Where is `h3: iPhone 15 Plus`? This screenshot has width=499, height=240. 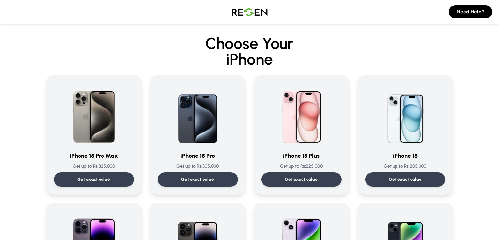
h3: iPhone 15 Plus is located at coordinates (302, 156).